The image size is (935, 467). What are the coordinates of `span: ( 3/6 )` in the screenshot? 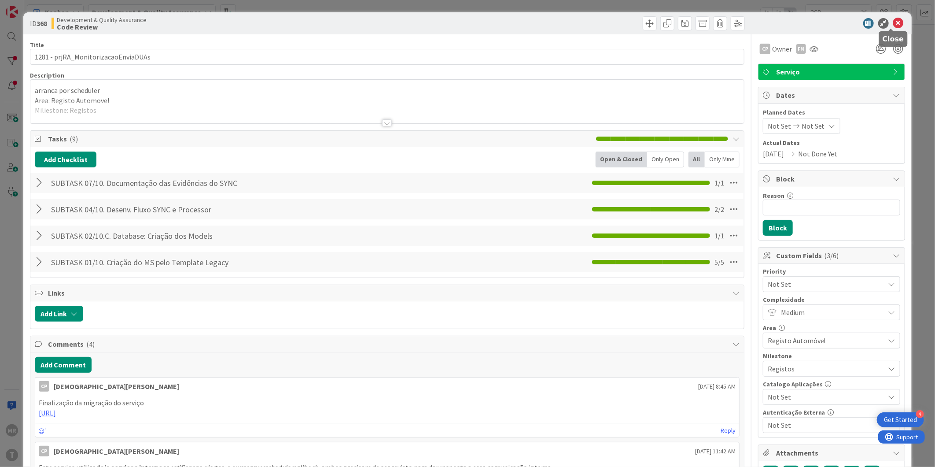 It's located at (832, 255).